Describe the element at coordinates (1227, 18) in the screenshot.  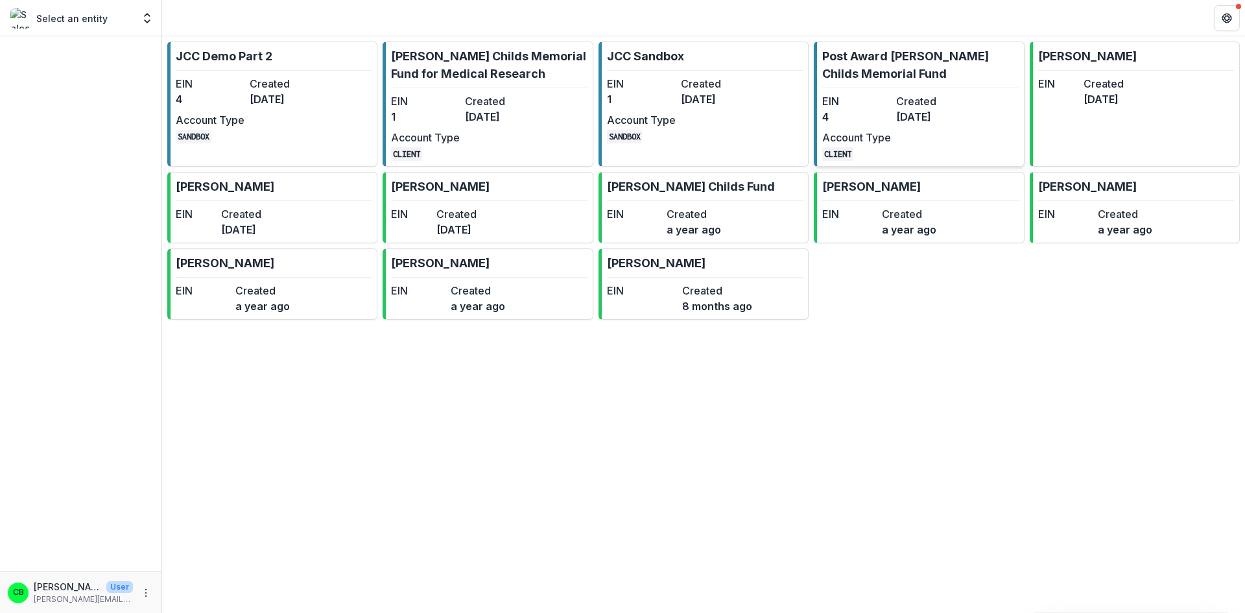
I see `button: Get Help` at that location.